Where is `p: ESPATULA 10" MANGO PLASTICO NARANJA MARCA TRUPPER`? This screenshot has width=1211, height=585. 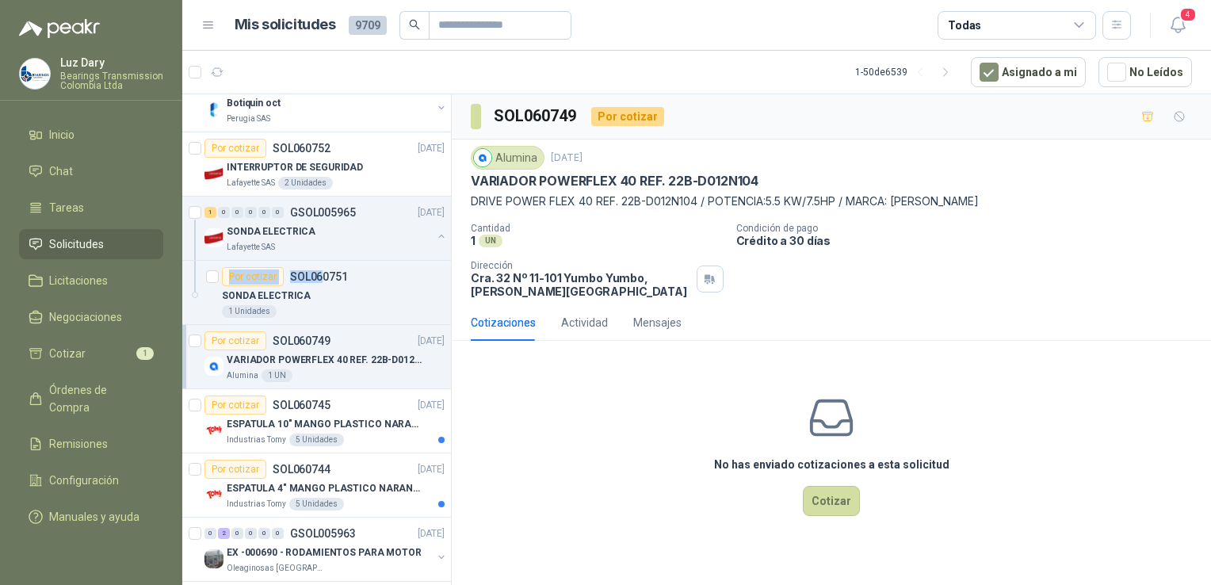 p: ESPATULA 10" MANGO PLASTICO NARANJA MARCA TRUPPER is located at coordinates (325, 424).